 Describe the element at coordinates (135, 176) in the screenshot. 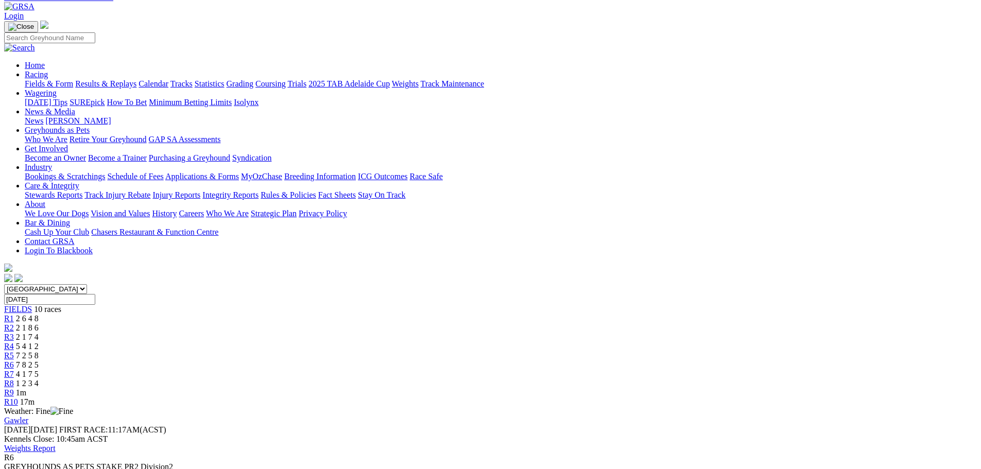

I see `a: Schedule of Fees` at that location.